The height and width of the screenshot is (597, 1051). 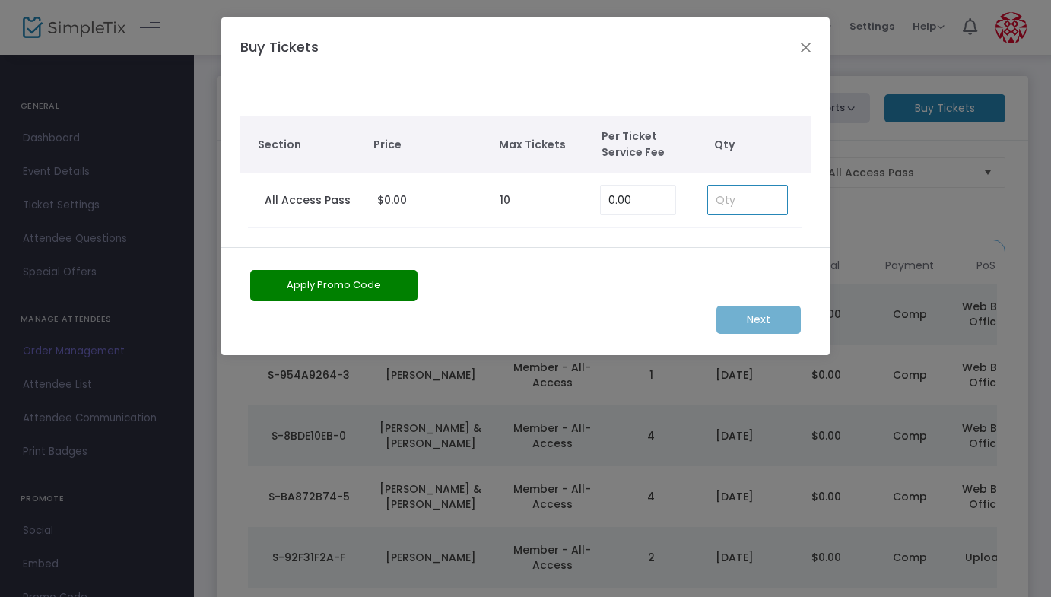 What do you see at coordinates (806, 47) in the screenshot?
I see `button: Close` at bounding box center [806, 47].